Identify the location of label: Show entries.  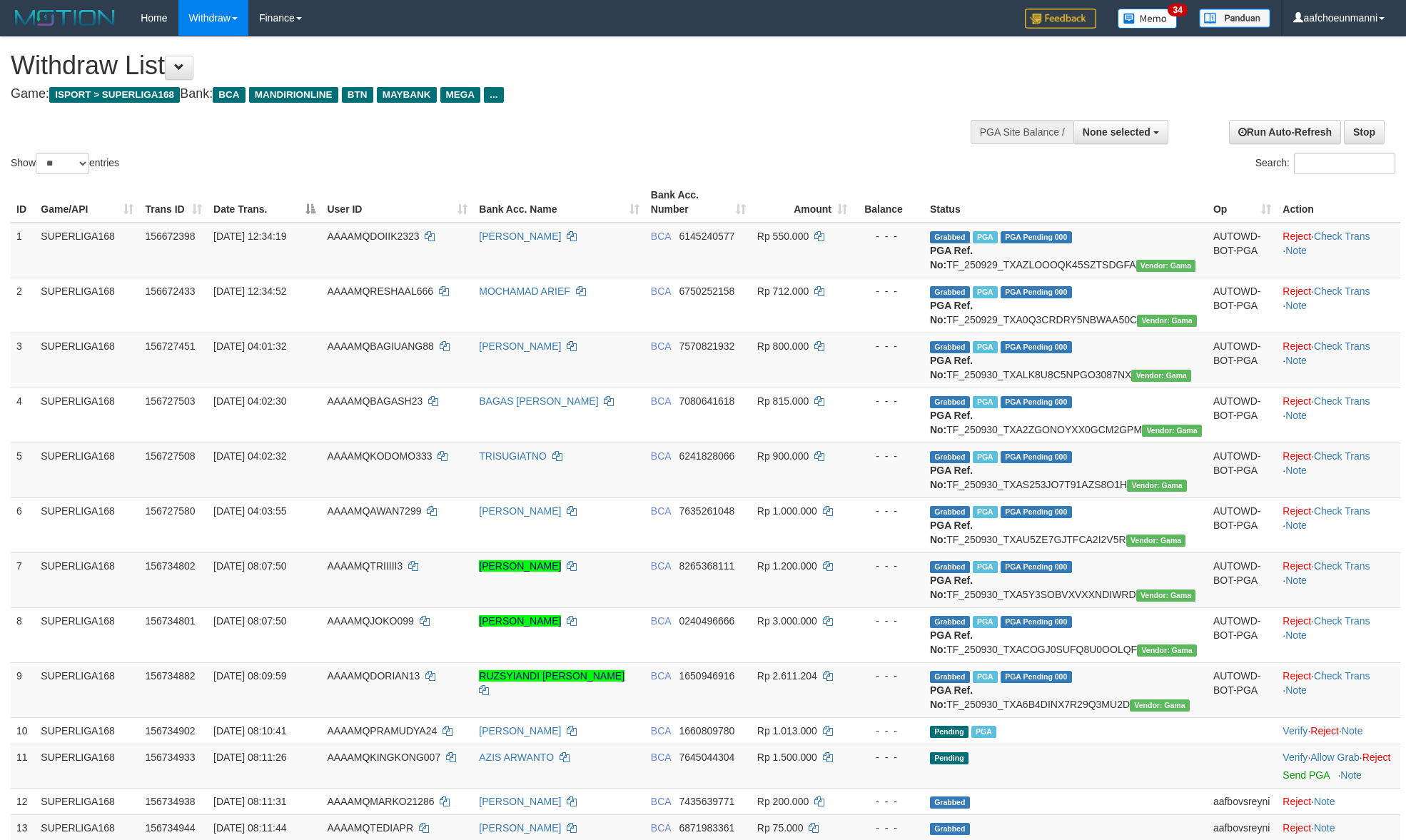
(65, 164).